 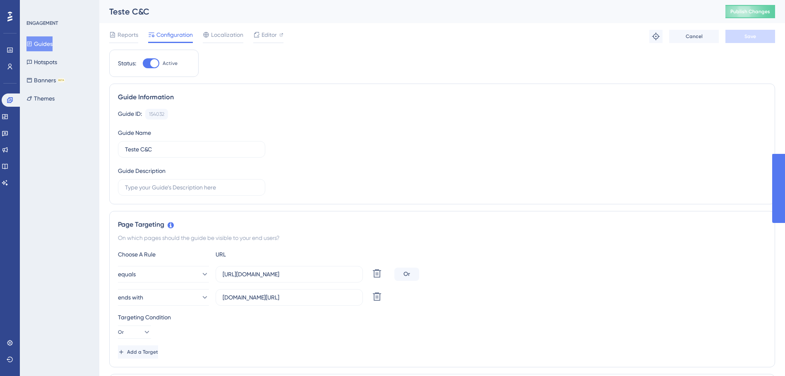 I want to click on span: Publish Changes, so click(x=750, y=12).